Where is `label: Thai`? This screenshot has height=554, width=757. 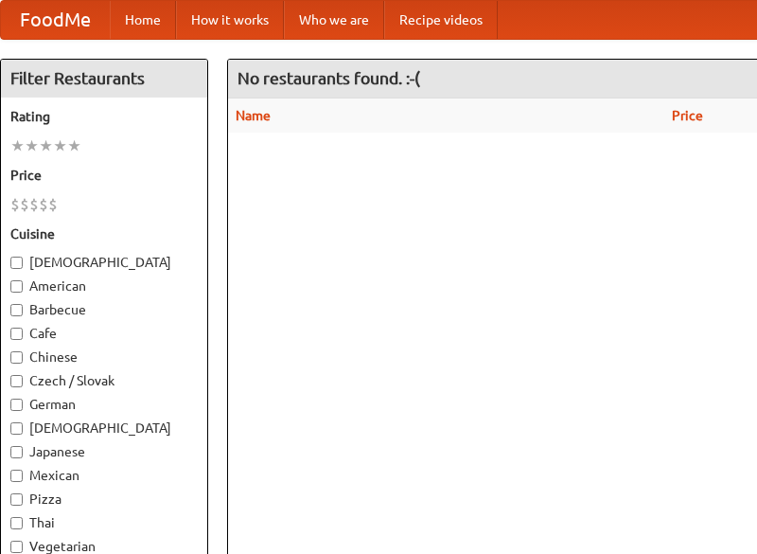 label: Thai is located at coordinates (104, 523).